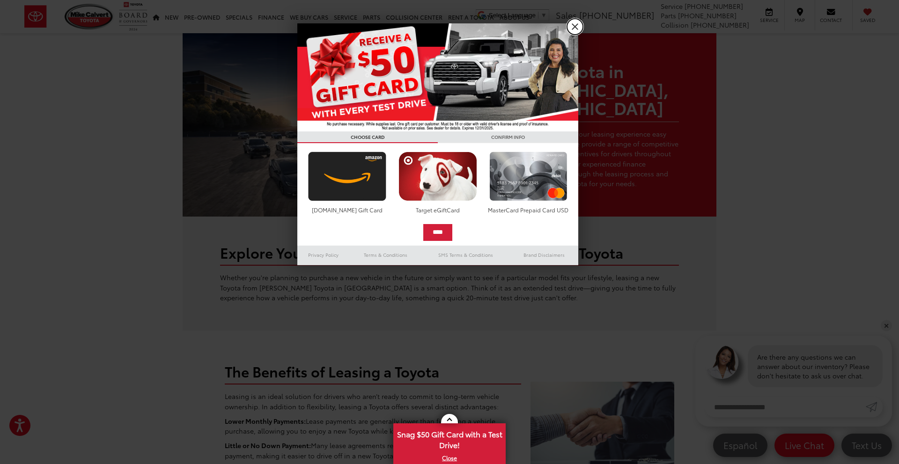 Image resolution: width=899 pixels, height=464 pixels. I want to click on a: SMS Terms & Conditions, so click(465, 255).